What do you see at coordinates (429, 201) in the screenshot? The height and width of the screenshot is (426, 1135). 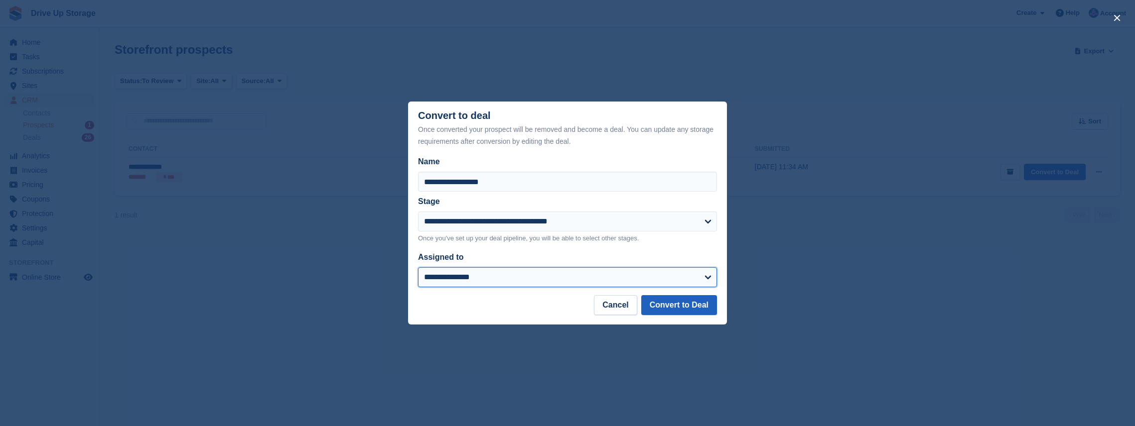 I see `label: Stage` at bounding box center [429, 201].